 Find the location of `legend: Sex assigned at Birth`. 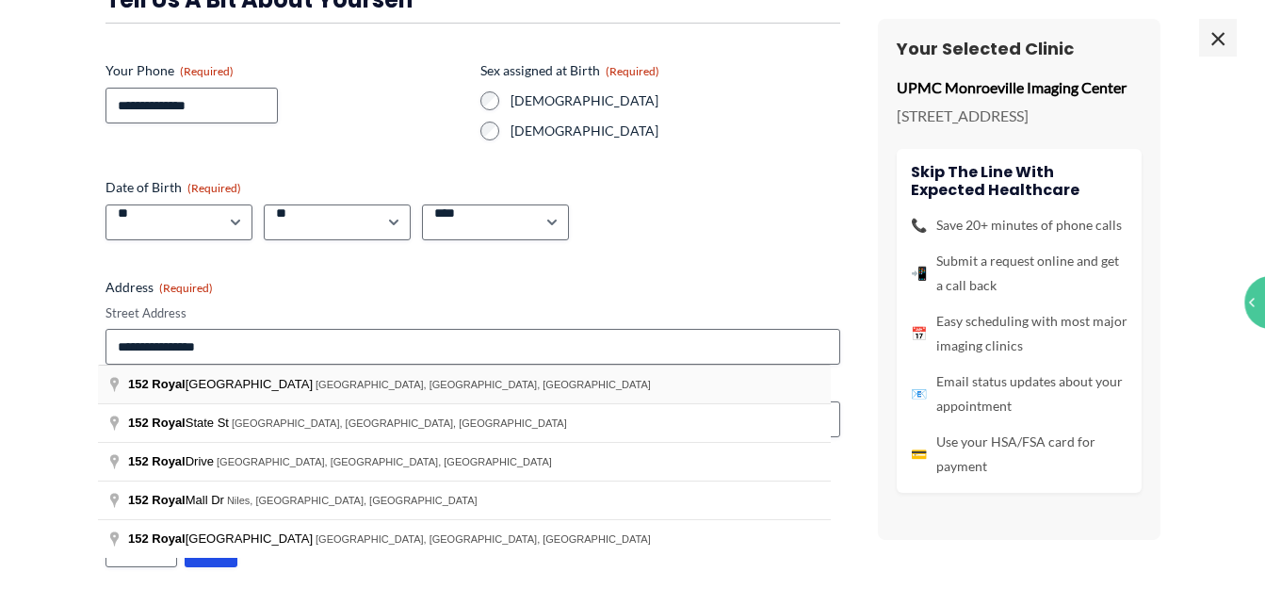

legend: Sex assigned at Birth is located at coordinates (570, 71).